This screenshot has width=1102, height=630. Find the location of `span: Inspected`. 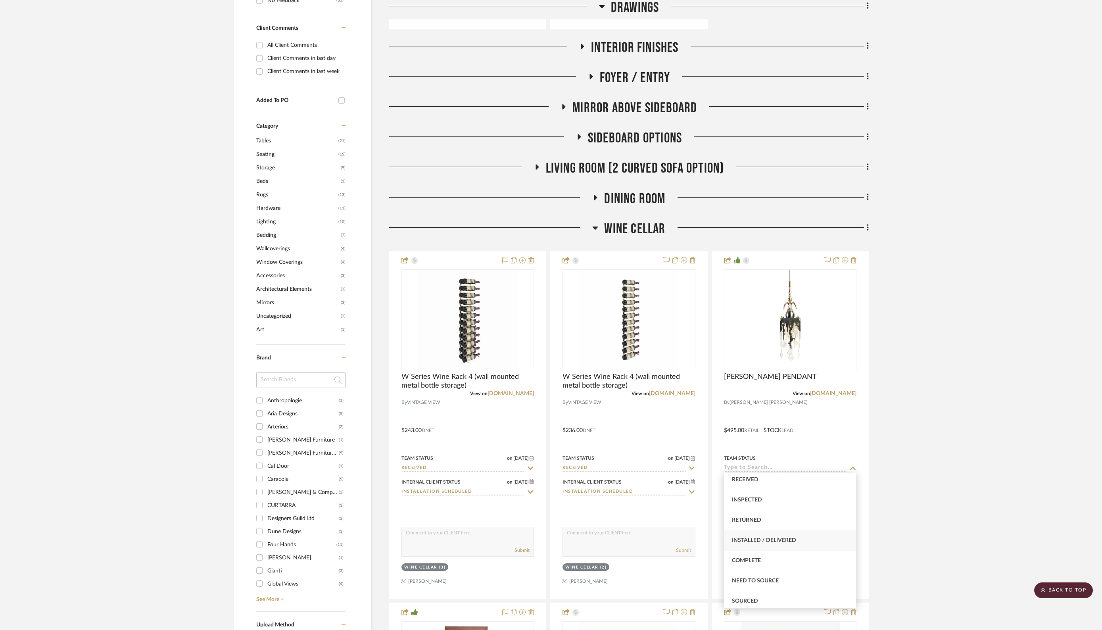

span: Inspected is located at coordinates (747, 500).